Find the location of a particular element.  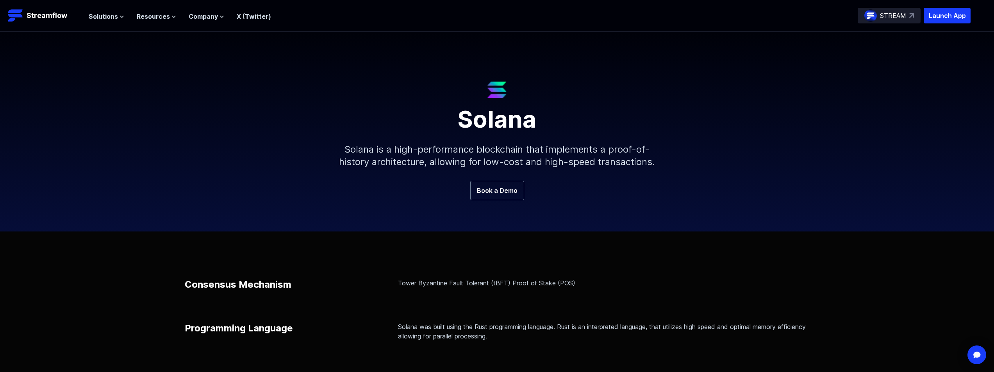

span: Company is located at coordinates (203, 16).